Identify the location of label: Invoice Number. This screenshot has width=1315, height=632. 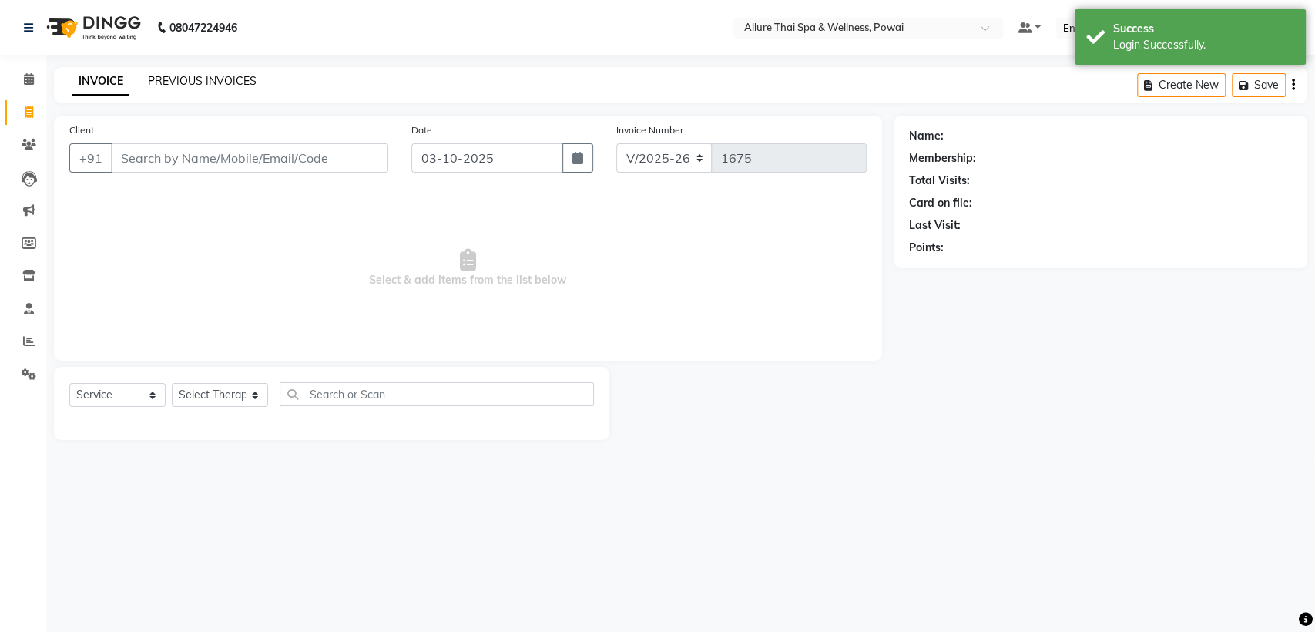
(649, 130).